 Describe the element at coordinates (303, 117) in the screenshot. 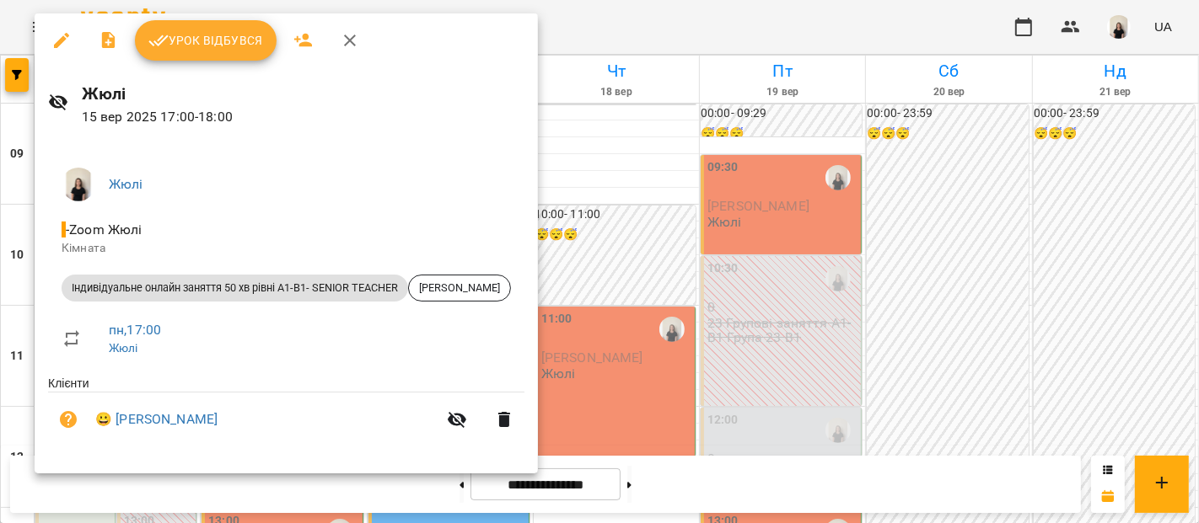

I see `p: 15 вер 2025 17:00 - 18:00` at that location.